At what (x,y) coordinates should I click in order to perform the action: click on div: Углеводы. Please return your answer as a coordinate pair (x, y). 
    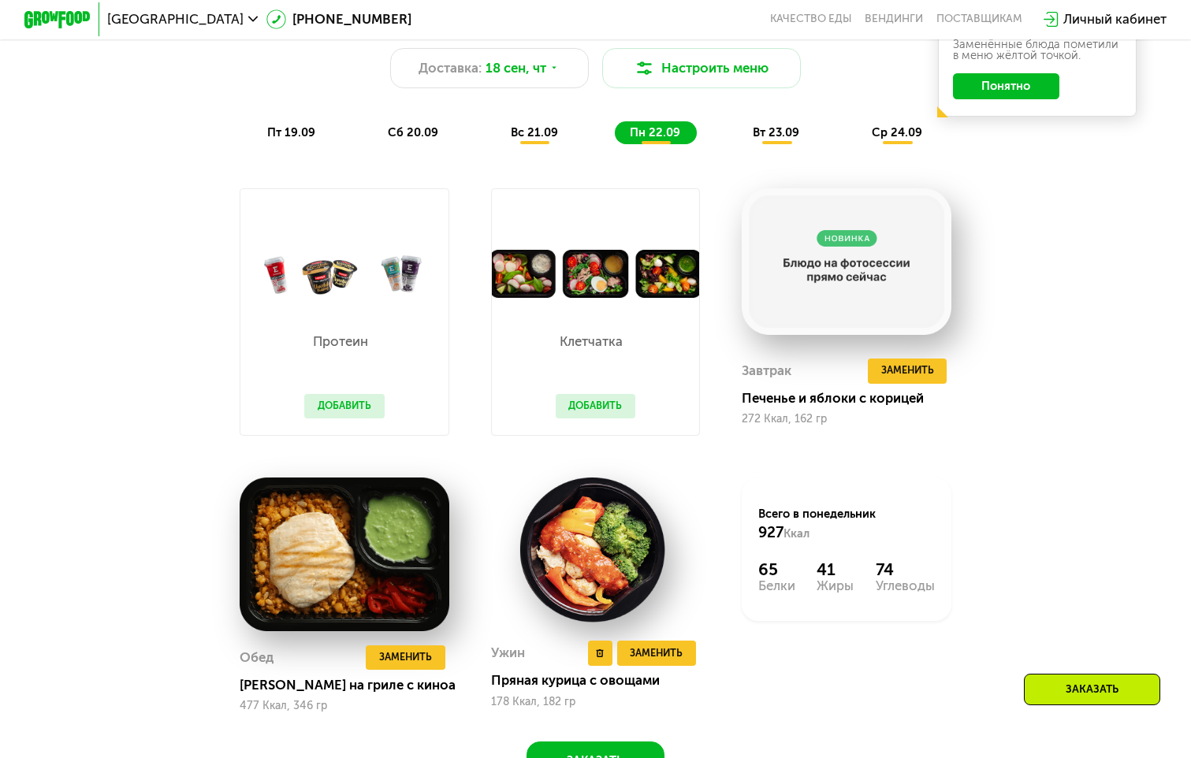
    Looking at the image, I should click on (905, 586).